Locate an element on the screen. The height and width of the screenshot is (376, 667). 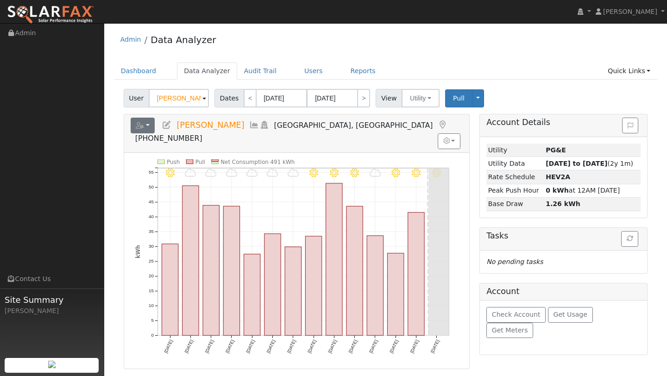
i: 9/14 - MostlyCloudy is located at coordinates (293, 173).